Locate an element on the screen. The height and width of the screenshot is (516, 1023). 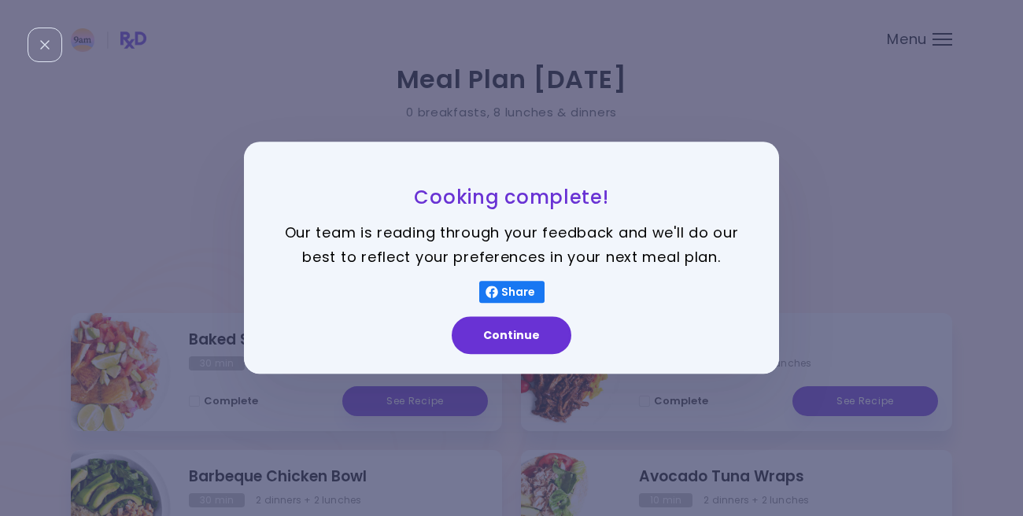
button: Continue is located at coordinates (511, 336).